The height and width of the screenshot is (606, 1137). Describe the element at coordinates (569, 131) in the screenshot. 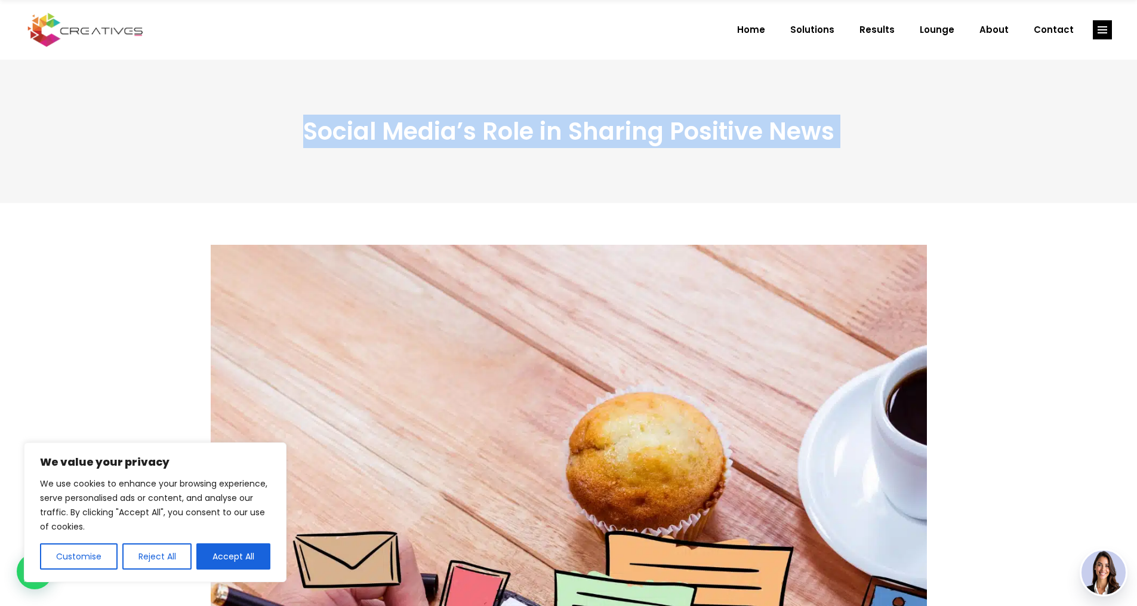

I see `h3: Social Media’s Role in Sharing Positive News` at that location.